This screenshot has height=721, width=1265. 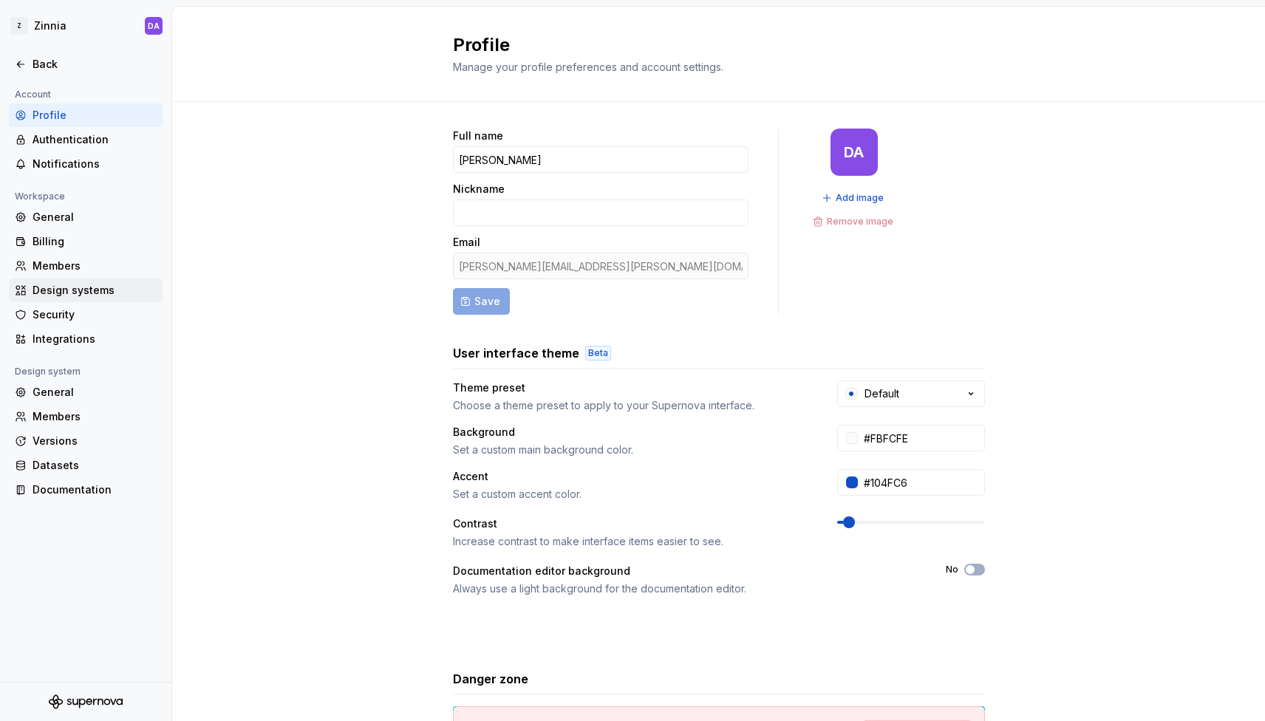 I want to click on div: Security, so click(x=95, y=315).